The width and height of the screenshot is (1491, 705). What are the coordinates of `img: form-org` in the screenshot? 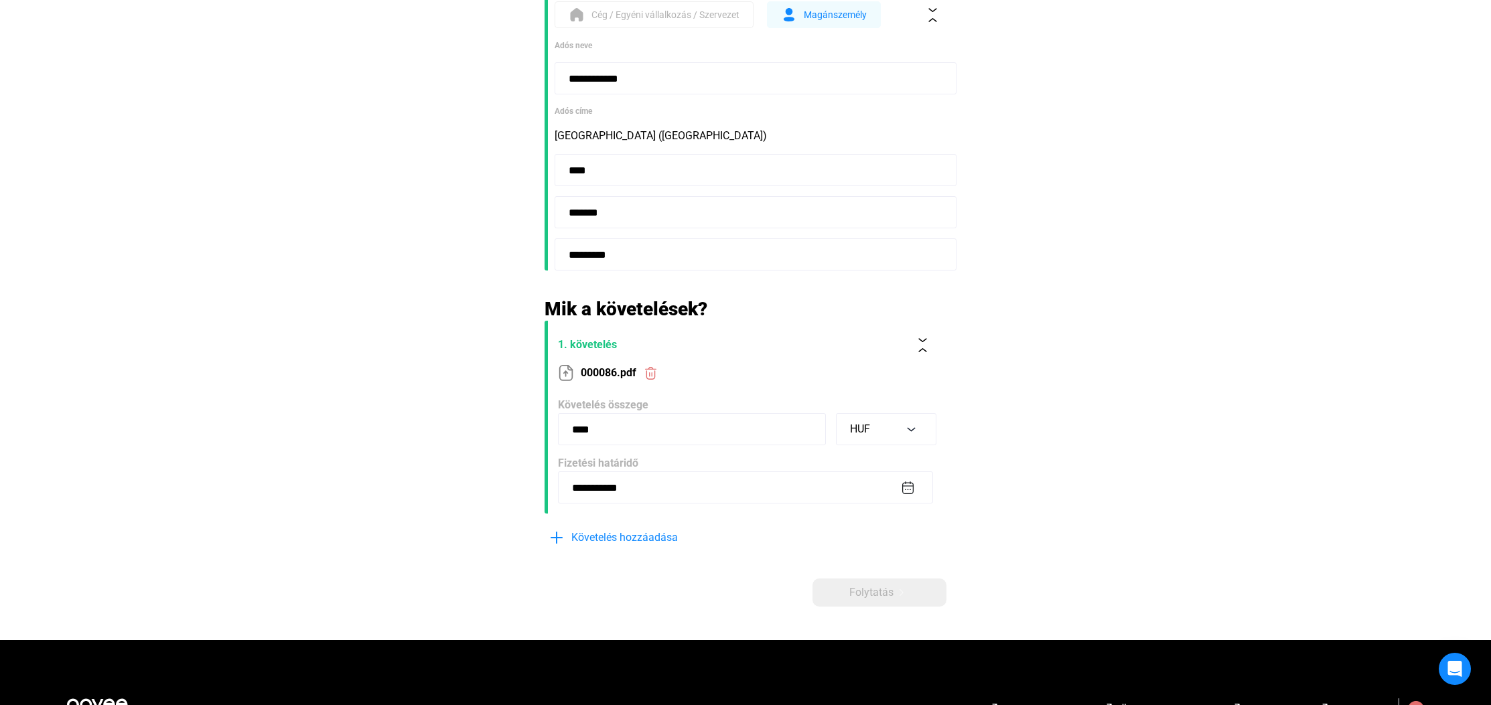 It's located at (577, 15).